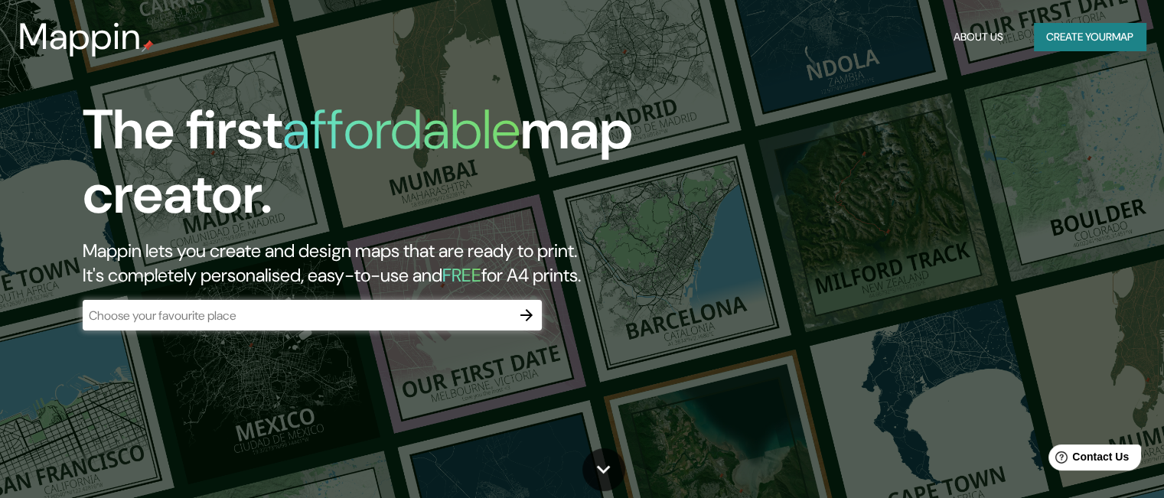 The height and width of the screenshot is (498, 1164). Describe the element at coordinates (148, 46) in the screenshot. I see `img: mappin-pin` at that location.